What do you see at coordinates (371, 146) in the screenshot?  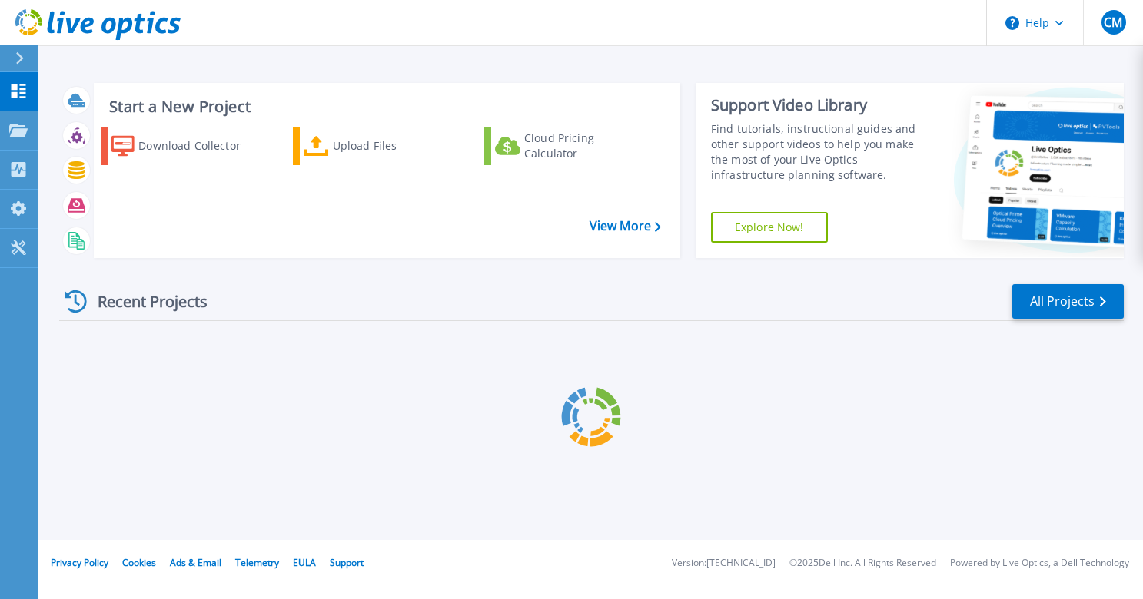 I see `a: Upload Files` at bounding box center [371, 146].